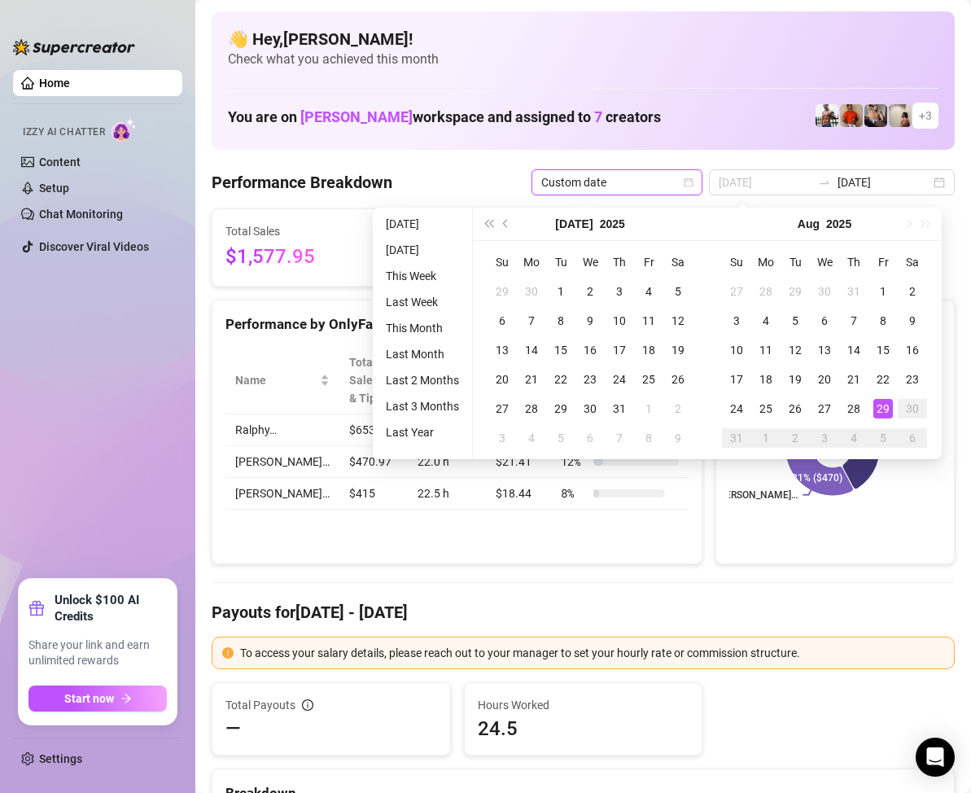  Describe the element at coordinates (37, 608) in the screenshot. I see `span: gift` at that location.